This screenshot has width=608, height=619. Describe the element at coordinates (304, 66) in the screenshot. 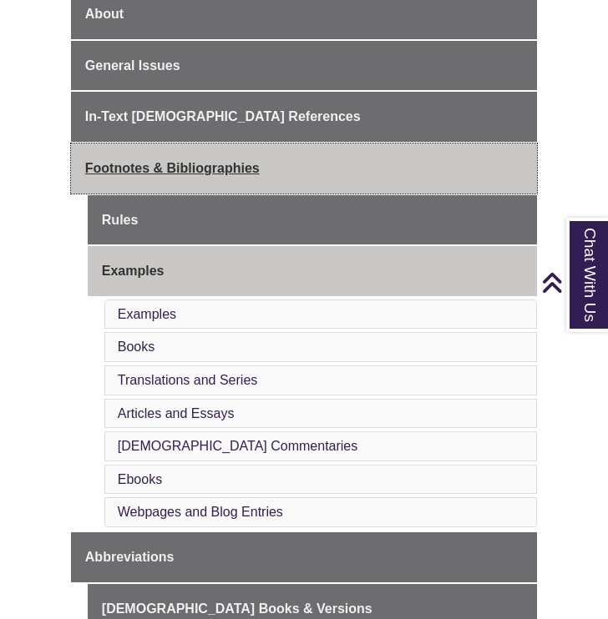

I see `a: General Issues` at that location.